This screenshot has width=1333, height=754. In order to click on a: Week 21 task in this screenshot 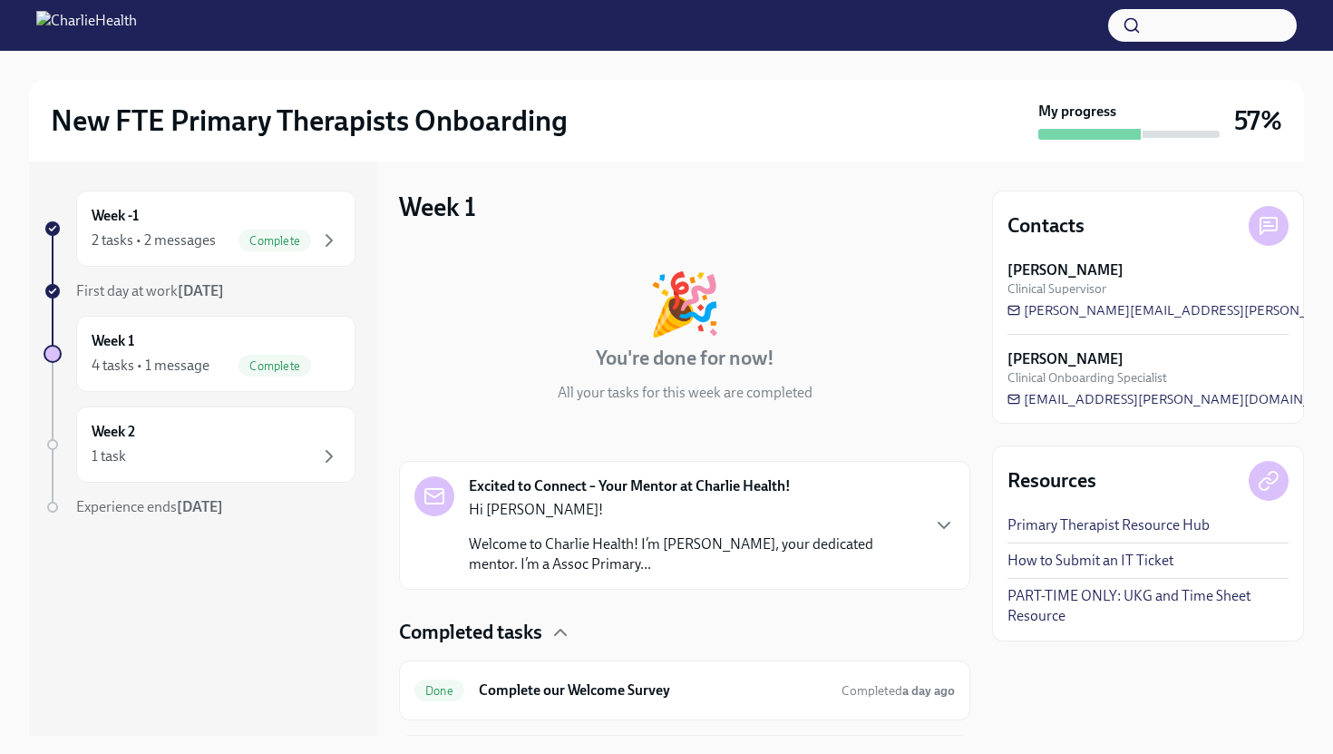, I will do `click(200, 444)`.